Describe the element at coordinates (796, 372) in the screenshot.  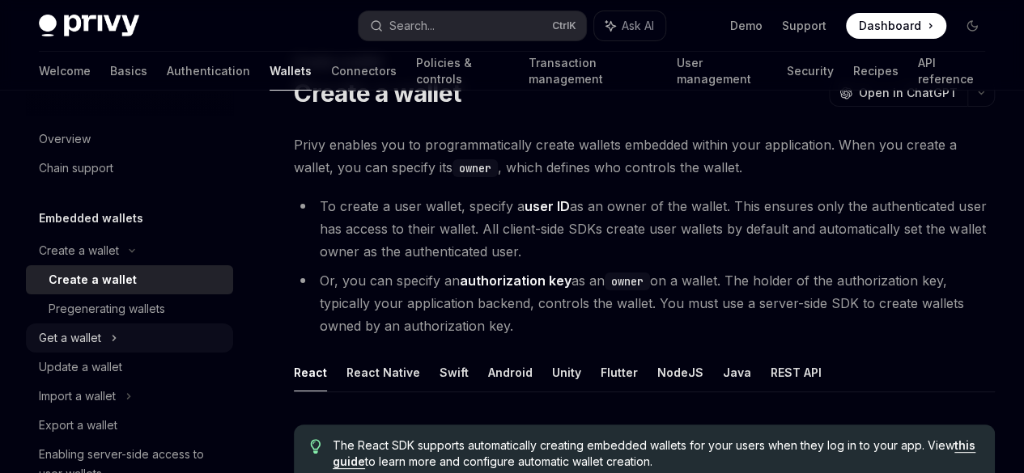
I see `button: REST API` at that location.